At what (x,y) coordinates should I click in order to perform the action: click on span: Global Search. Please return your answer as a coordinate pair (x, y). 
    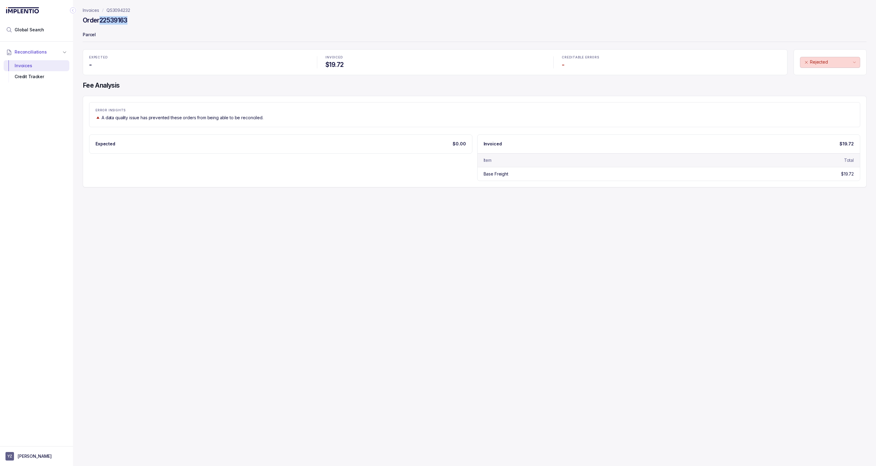
    Looking at the image, I should click on (29, 30).